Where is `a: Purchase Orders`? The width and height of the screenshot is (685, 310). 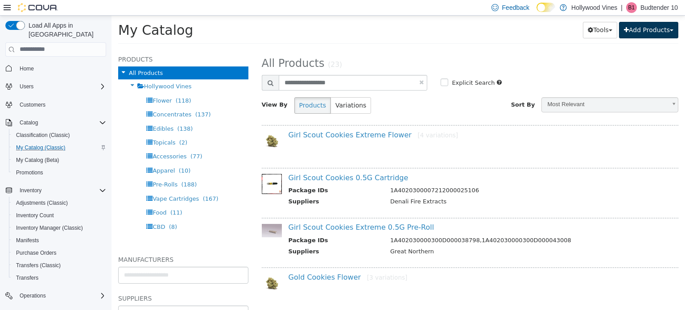
a: Purchase Orders is located at coordinates (36, 253).